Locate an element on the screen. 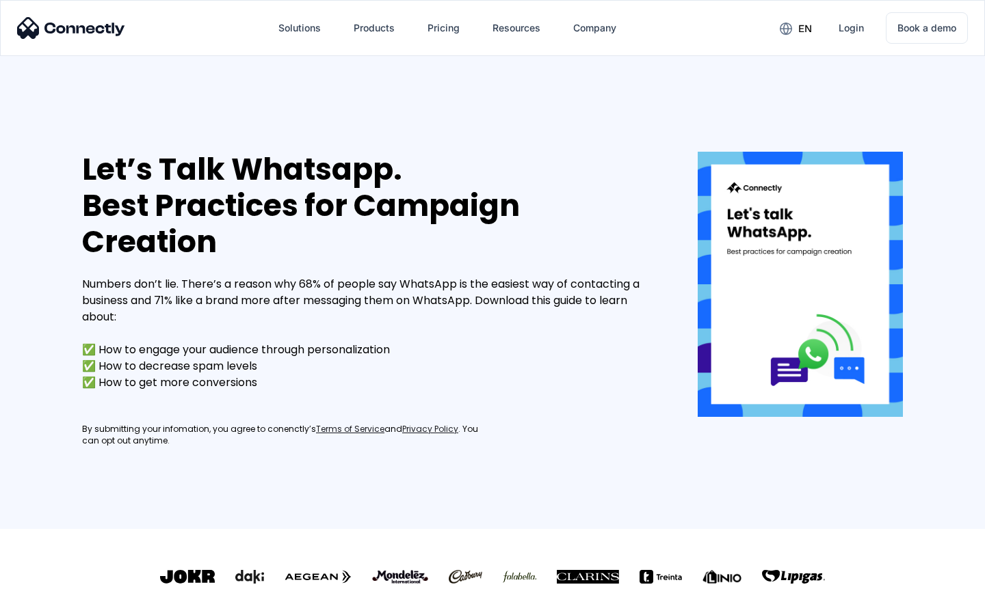 The image size is (985, 615). div: en is located at coordinates (805, 29).